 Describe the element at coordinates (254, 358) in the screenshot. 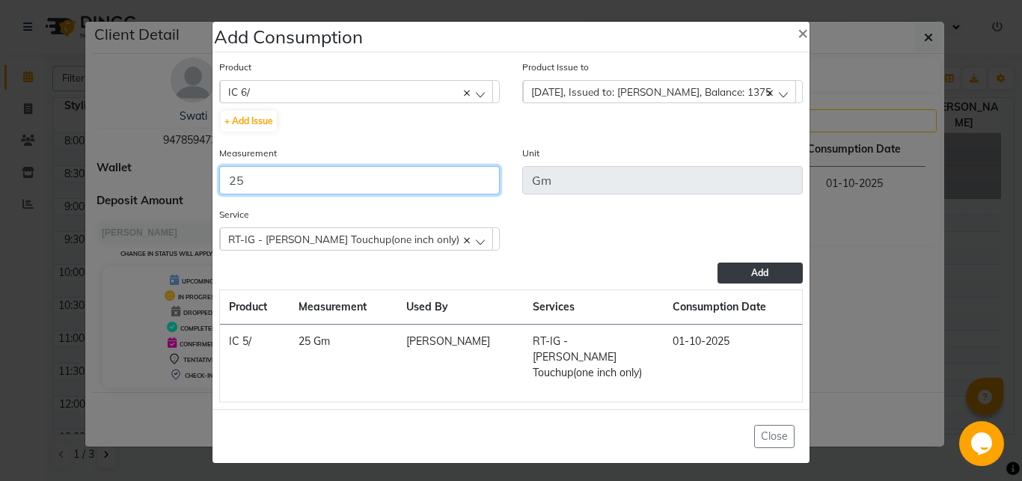

I see `td: IC 5/` at that location.